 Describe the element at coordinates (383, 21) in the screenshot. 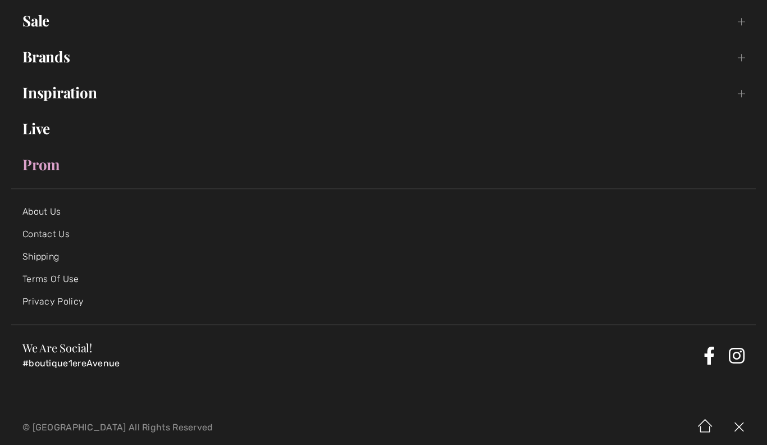

I see `a: Sale` at that location.